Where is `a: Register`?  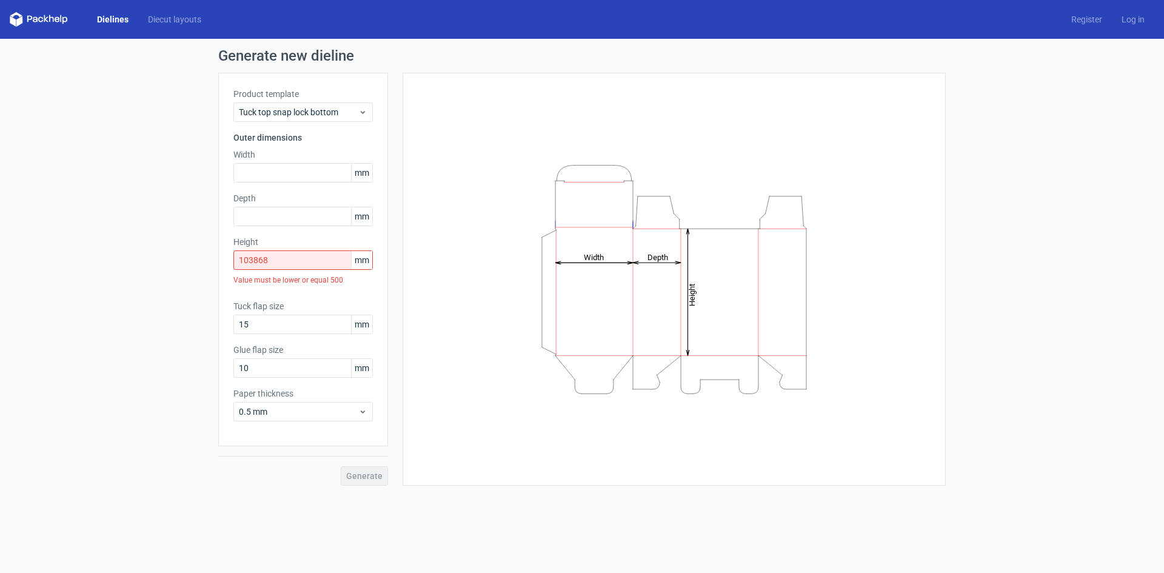
a: Register is located at coordinates (1086, 19).